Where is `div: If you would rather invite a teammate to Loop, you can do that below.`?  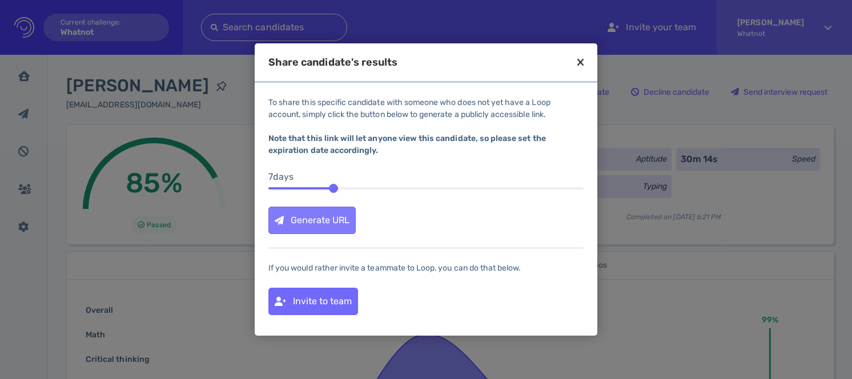 div: If you would rather invite a teammate to Loop, you can do that below. is located at coordinates (426, 268).